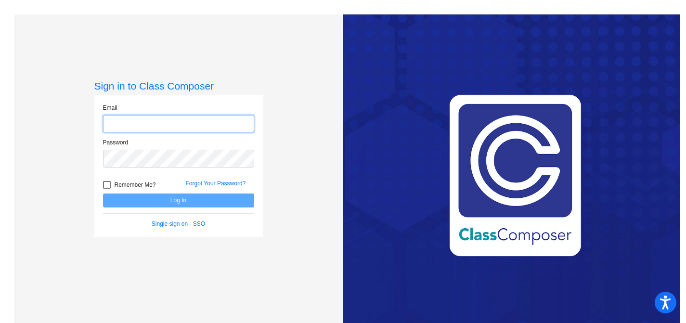 The image size is (686, 323). What do you see at coordinates (216, 184) in the screenshot?
I see `a: Forgot Your Password?` at bounding box center [216, 184].